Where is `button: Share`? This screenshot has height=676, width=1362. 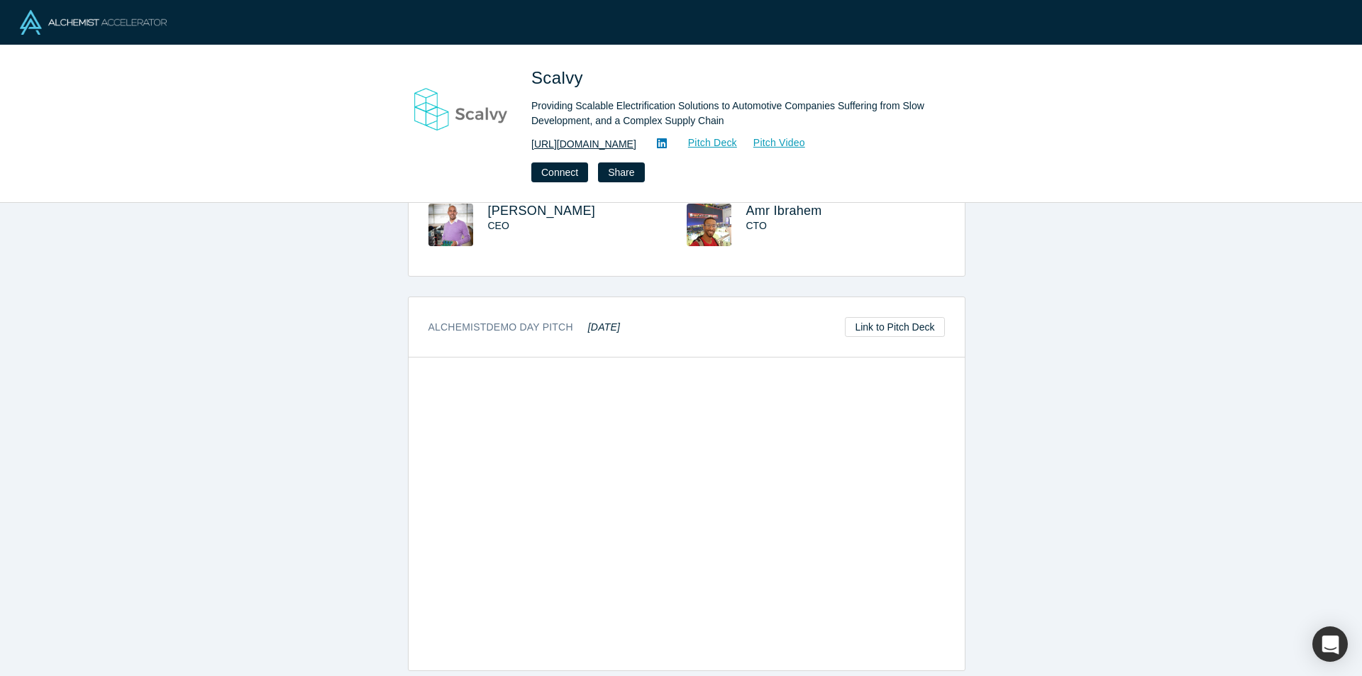
button: Share is located at coordinates (621, 172).